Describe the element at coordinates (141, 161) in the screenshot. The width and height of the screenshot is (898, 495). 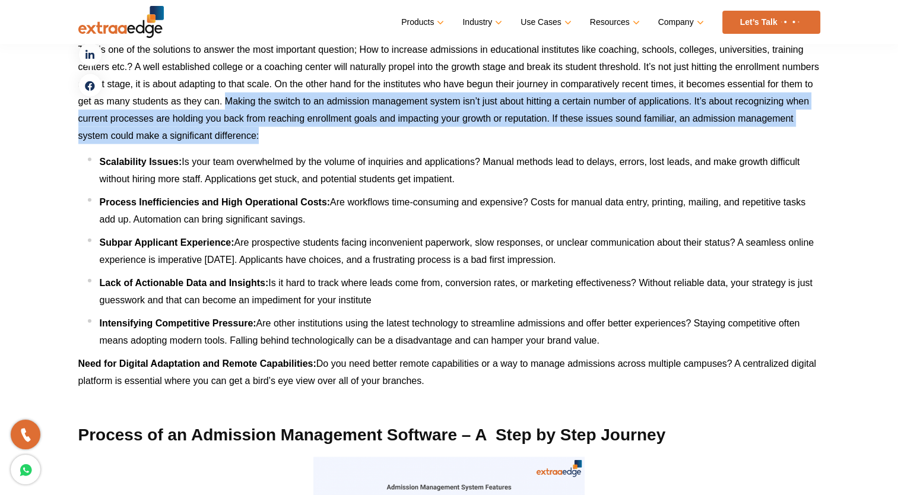
I see `b: Scalability Issues:` at that location.